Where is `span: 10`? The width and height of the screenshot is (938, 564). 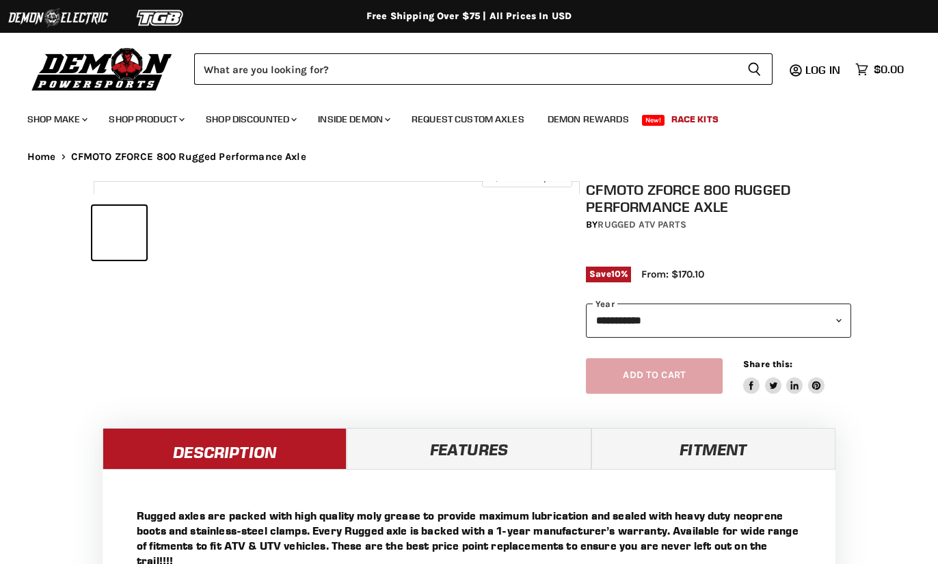 span: 10 is located at coordinates (616, 274).